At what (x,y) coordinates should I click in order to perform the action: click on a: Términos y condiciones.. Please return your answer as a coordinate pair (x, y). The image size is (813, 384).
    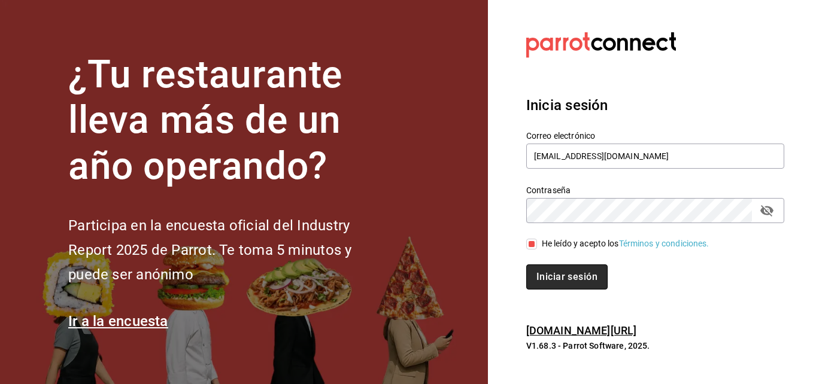
    Looking at the image, I should click on (664, 244).